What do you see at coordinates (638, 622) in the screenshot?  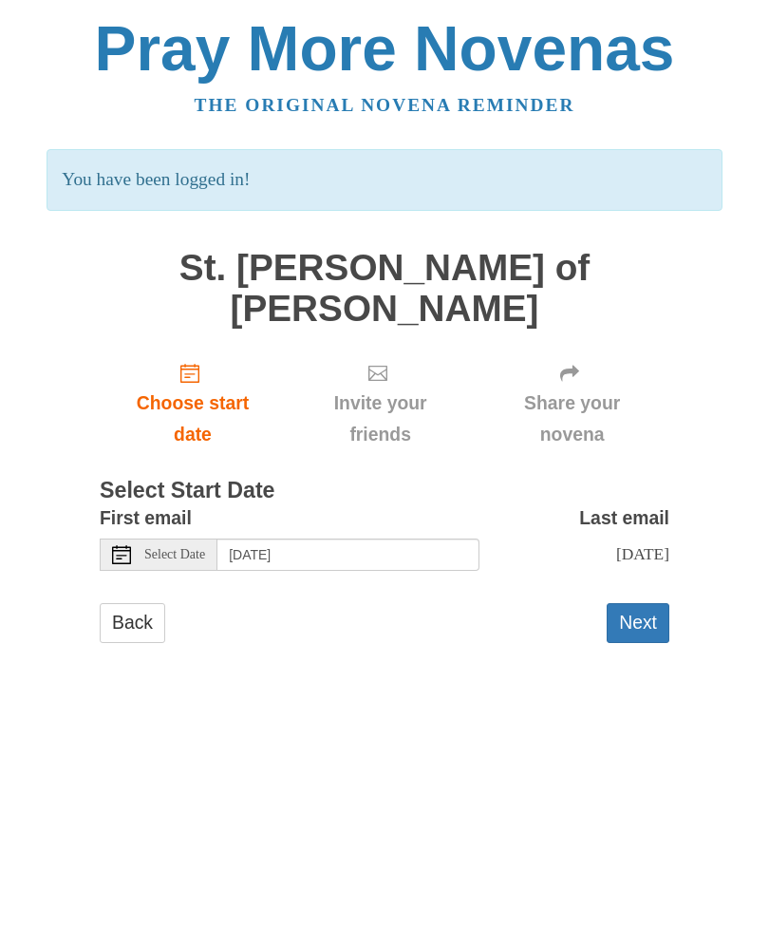 I see `button: Next` at bounding box center [638, 622].